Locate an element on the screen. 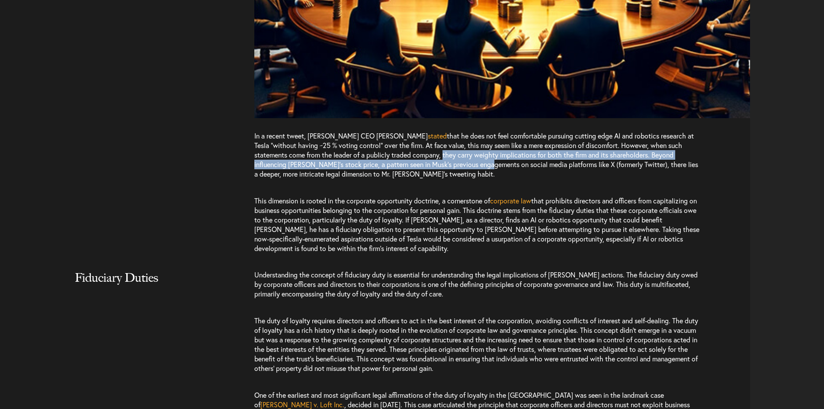 The width and height of the screenshot is (824, 409). span: One of the earliest and most significant legal affirmations of the duty of loyalty in the [GEOGRA... is located at coordinates (459, 399).